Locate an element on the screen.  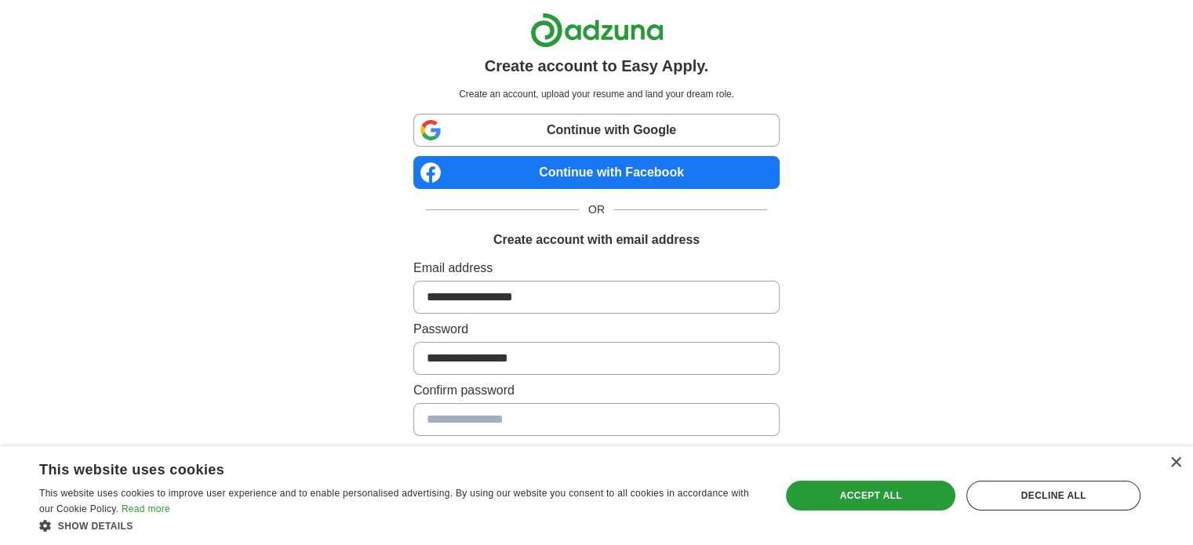
img: Adzuna logo is located at coordinates (597, 30).